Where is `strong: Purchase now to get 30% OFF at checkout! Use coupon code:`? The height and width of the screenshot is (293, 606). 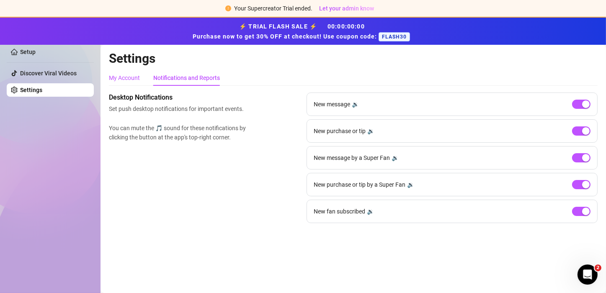
strong: Purchase now to get 30% OFF at checkout! Use coupon code: is located at coordinates (286, 36).